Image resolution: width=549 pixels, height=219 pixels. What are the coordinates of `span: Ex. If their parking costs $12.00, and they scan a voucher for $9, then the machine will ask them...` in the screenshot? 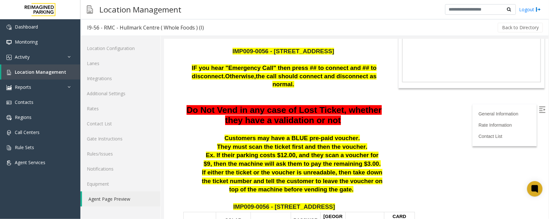 It's located at (128, 121).